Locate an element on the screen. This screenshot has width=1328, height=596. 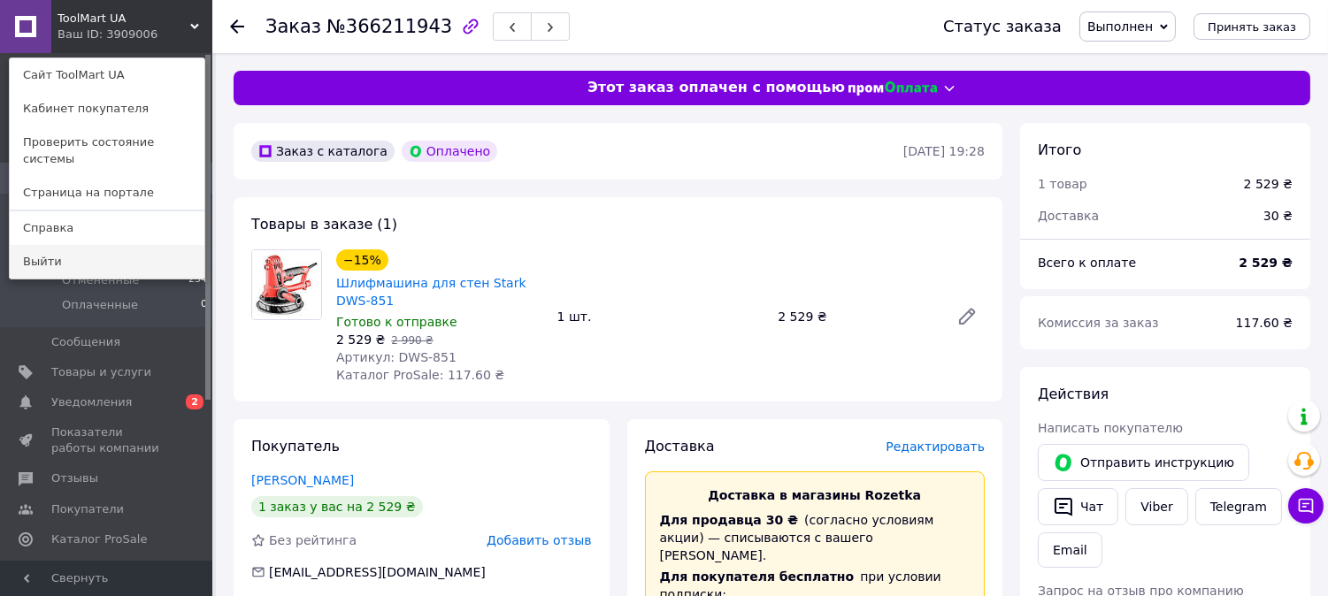
span: Каталог ProSale is located at coordinates (99, 540).